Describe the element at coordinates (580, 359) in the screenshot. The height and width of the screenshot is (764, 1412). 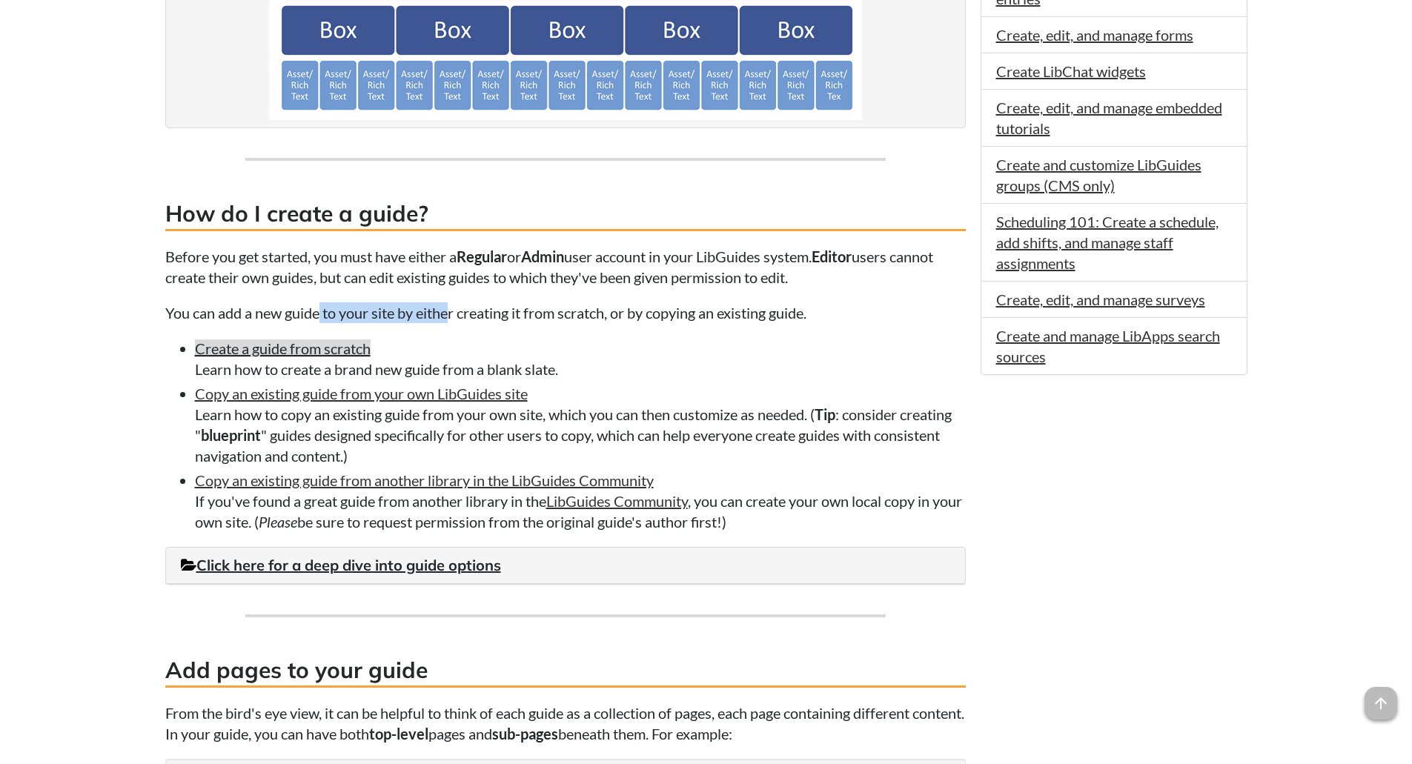
I see `li: Learn how to create a brand new guide from a blank slate.` at that location.